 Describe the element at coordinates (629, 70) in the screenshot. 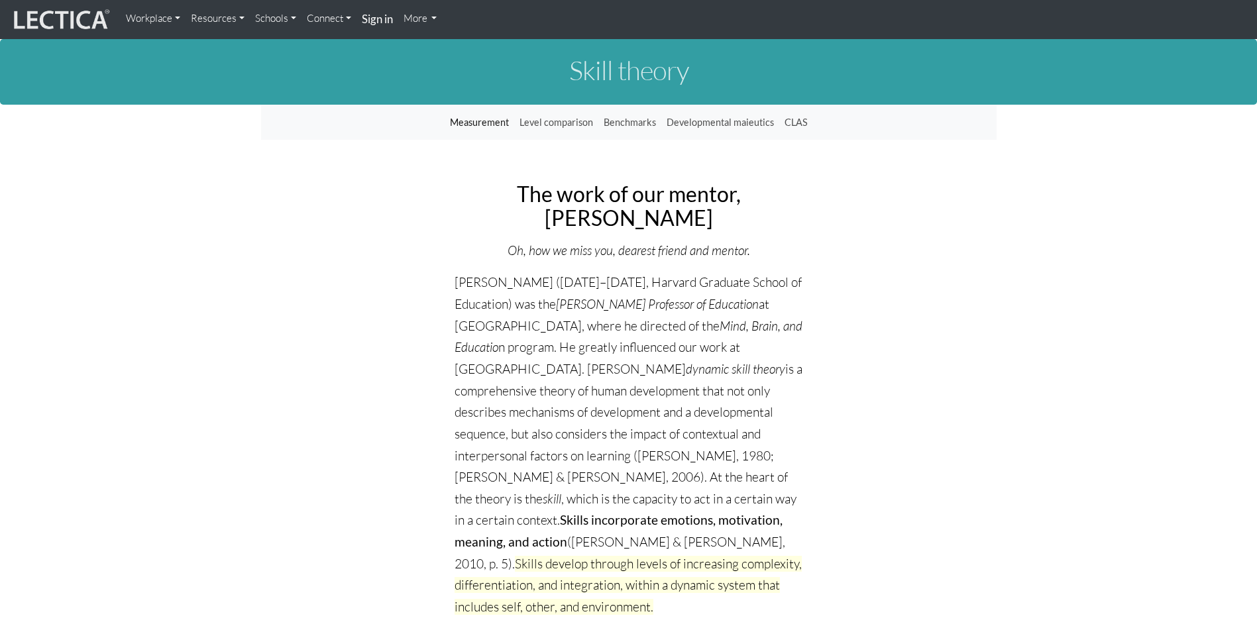

I see `h1: Skill theory` at that location.